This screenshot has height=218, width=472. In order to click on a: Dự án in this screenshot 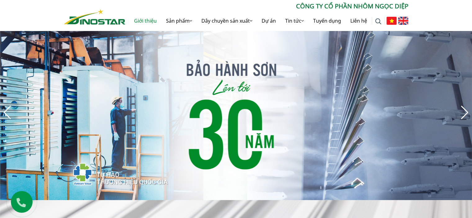, I will do `click(269, 21)`.